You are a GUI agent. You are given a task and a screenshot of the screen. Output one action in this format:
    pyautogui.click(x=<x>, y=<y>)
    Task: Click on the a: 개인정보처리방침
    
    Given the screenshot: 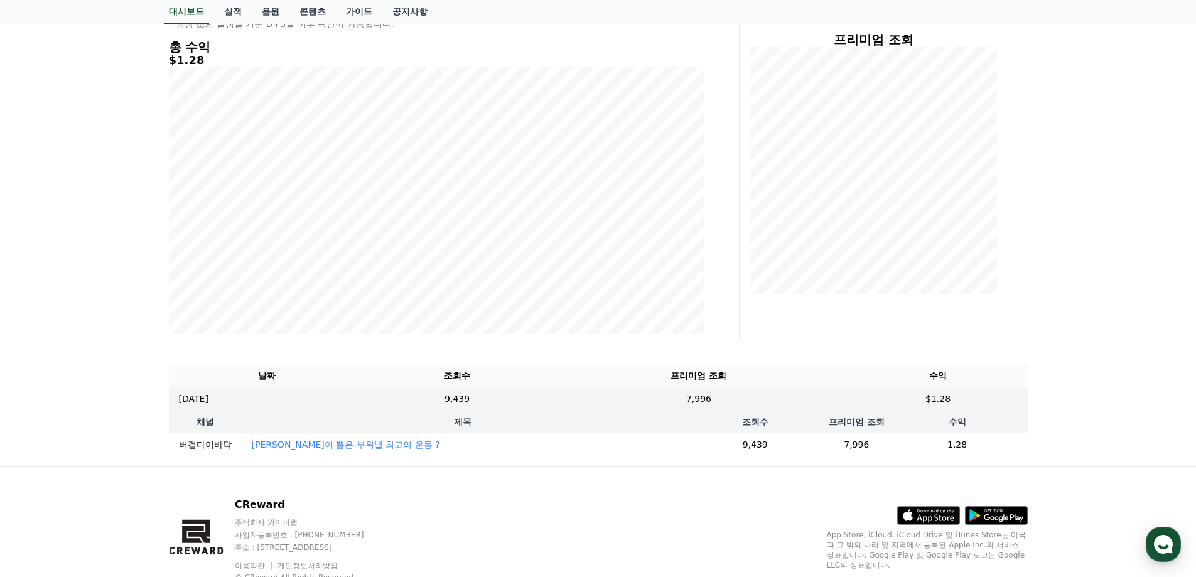 What is the action you would take?
    pyautogui.click(x=308, y=566)
    